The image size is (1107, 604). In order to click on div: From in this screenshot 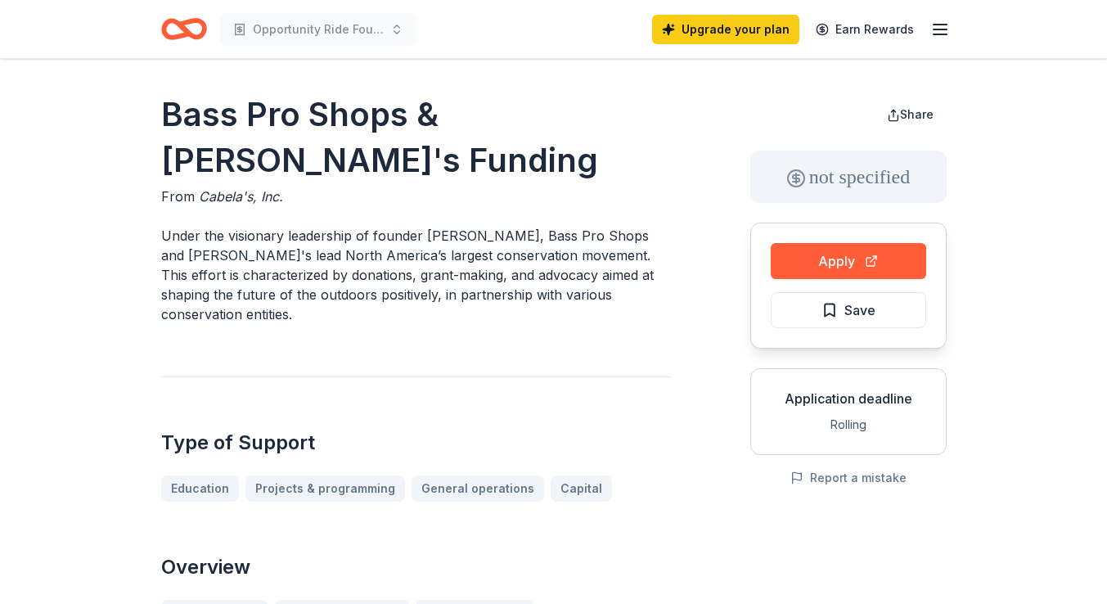, I will do `click(416, 196)`.